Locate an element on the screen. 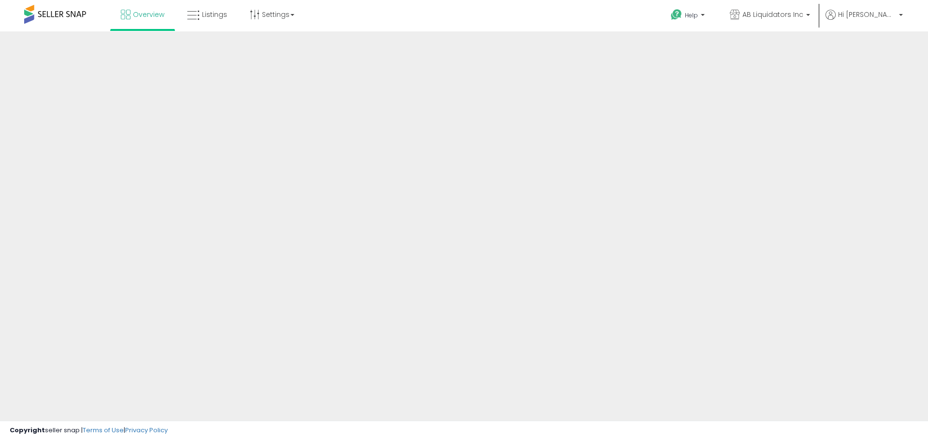 The height and width of the screenshot is (440, 928). strong: Copyright is located at coordinates (27, 430).